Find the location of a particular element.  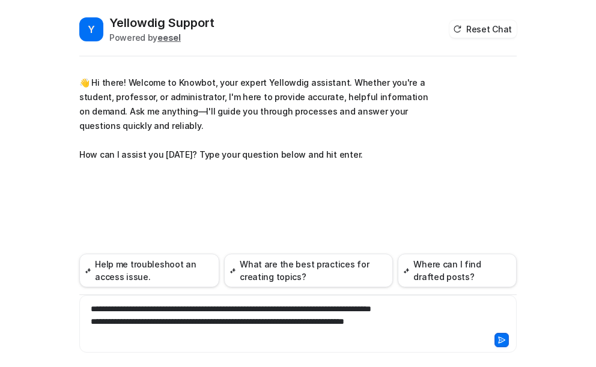

p: 👋 Hi there! Welcome to Knowbot, your expert Yellowdig assistant. Whether you're a student, profes... is located at coordinates (255, 119).